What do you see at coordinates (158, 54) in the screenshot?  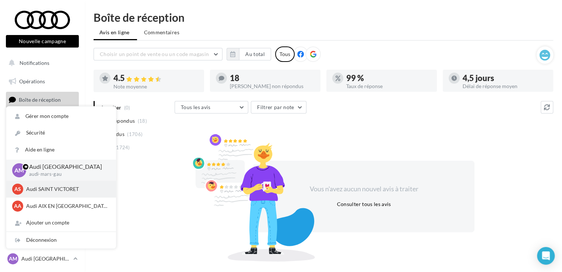 I see `button: Choisir un point de vente ou un code magasin` at bounding box center [158, 54].